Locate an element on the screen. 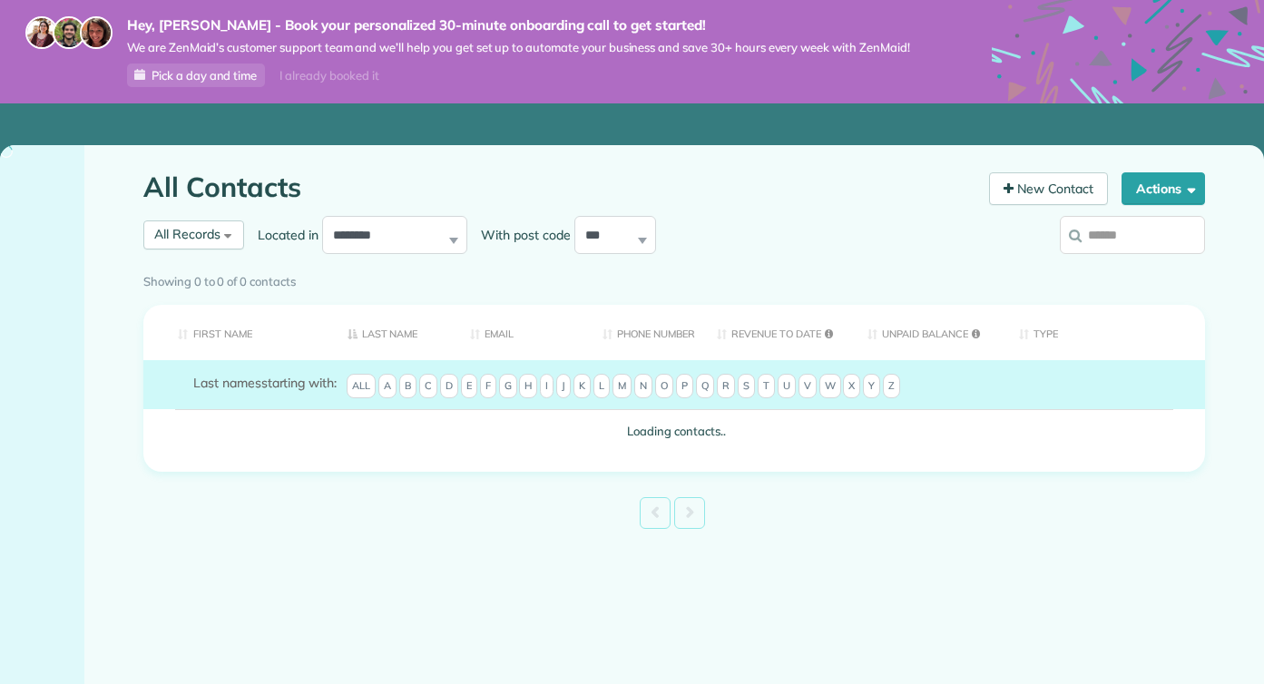  div: Showing 0 to 0 of 0 contacts is located at coordinates (674, 278).